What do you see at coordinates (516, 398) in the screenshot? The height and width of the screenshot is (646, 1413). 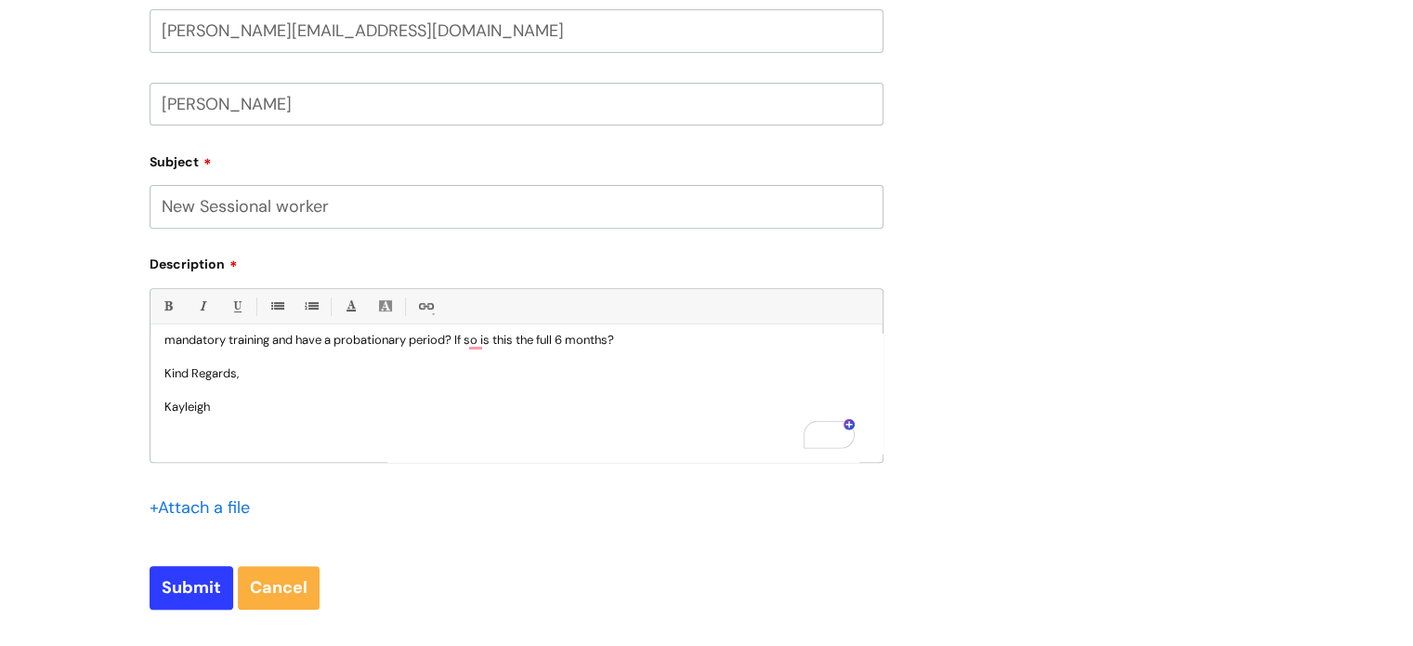 I see `div: To enrich screen reader interactions, please activate Accessibility in Grammarly extension settings` at bounding box center [516, 398].